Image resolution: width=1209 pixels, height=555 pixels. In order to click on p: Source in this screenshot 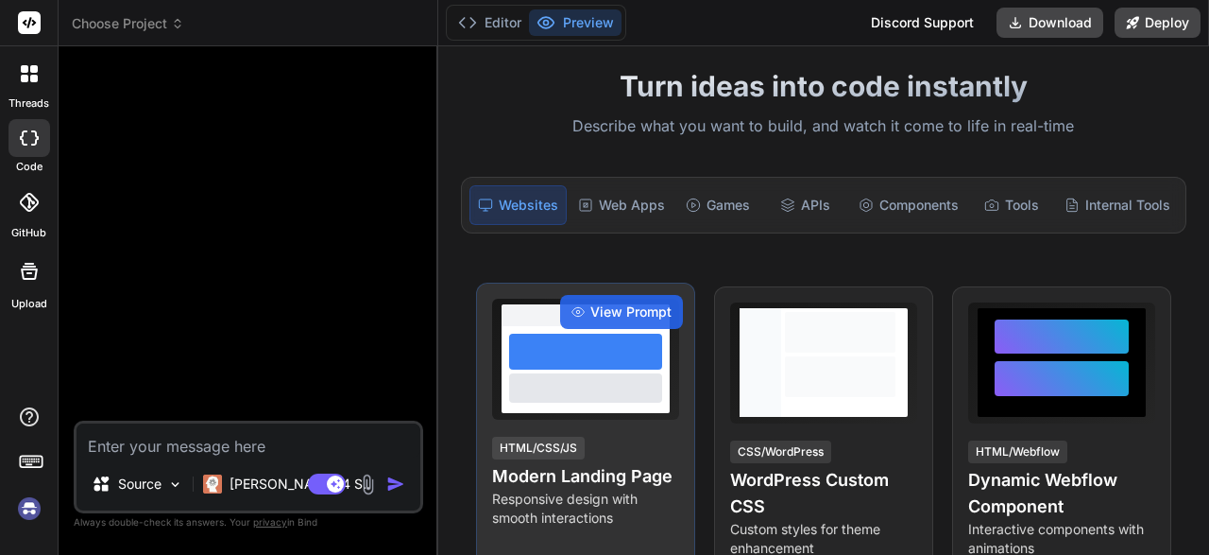, I will do `click(140, 484)`.